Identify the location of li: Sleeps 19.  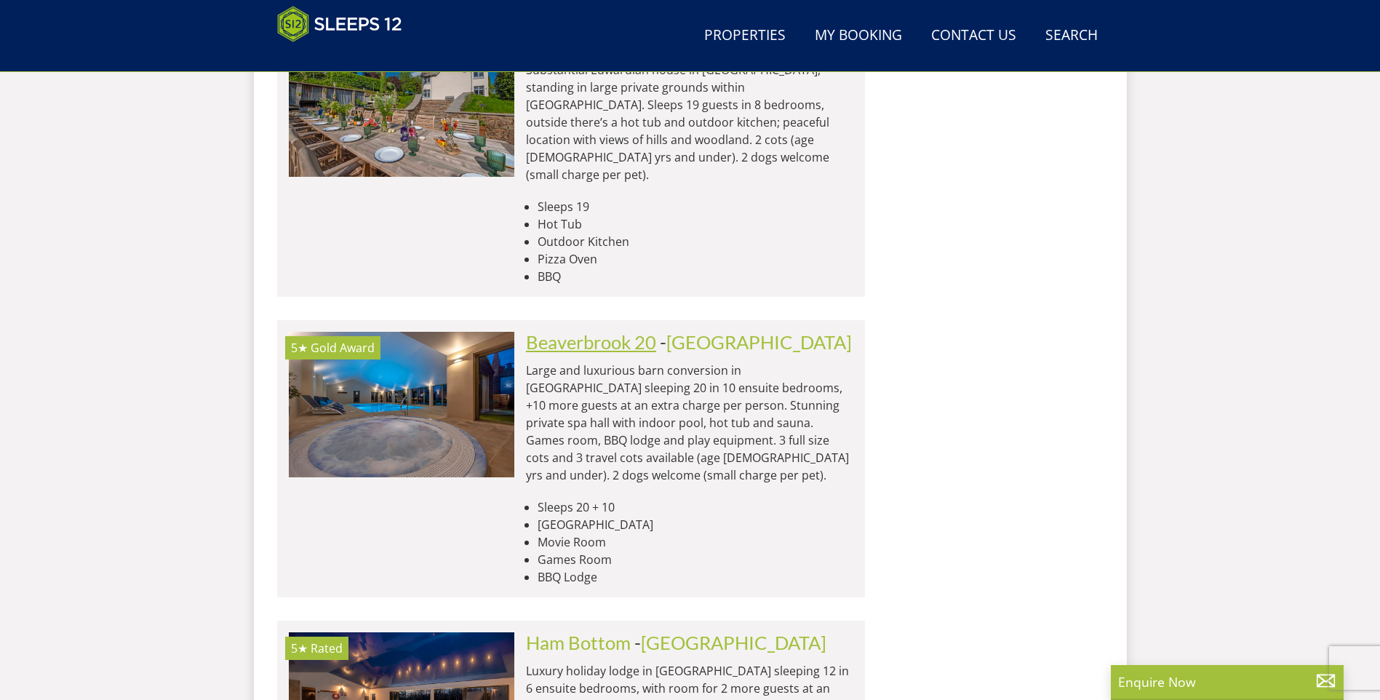
(695, 207).